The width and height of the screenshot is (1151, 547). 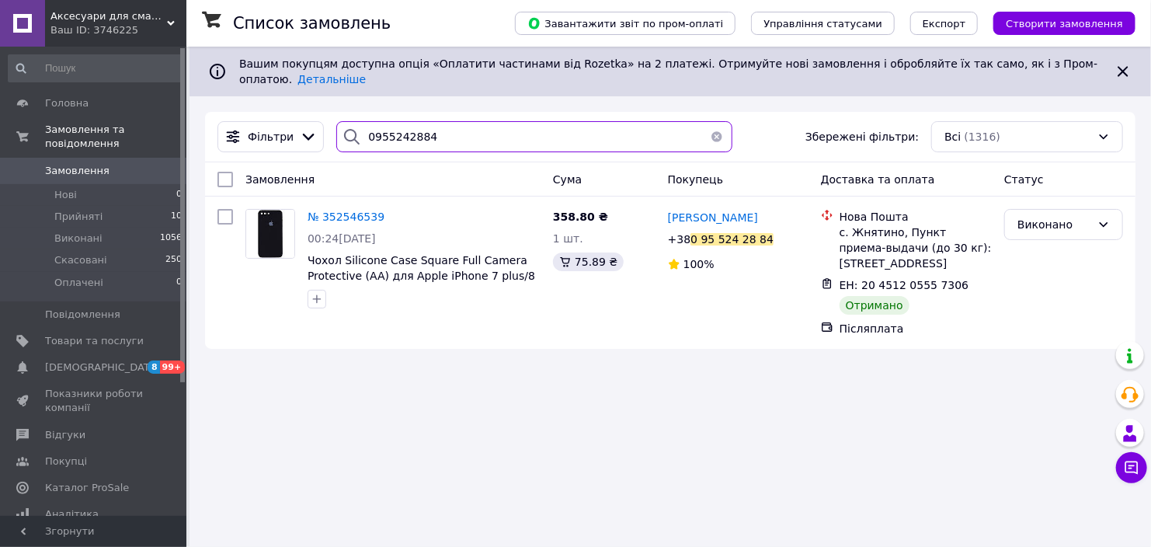 What do you see at coordinates (823, 23) in the screenshot?
I see `button: Управління статусами` at bounding box center [823, 23].